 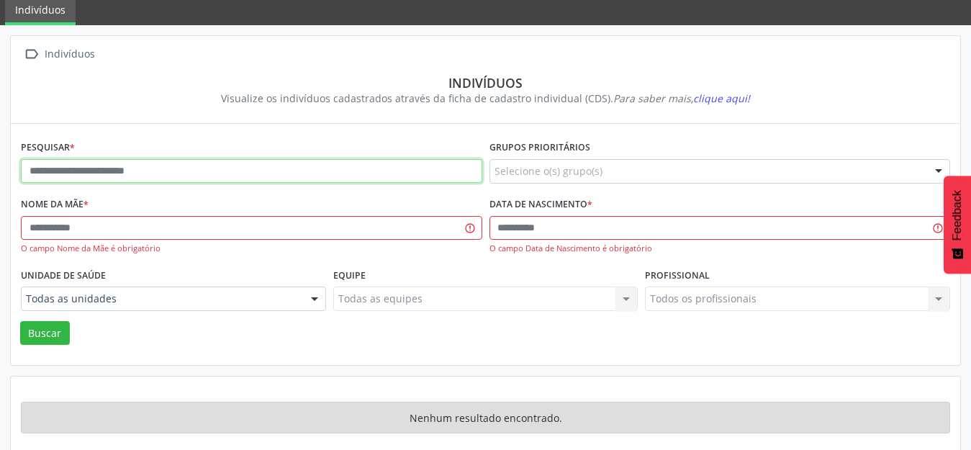 What do you see at coordinates (59, 54) in the screenshot?
I see `a:  Indivíduos` at bounding box center [59, 54].